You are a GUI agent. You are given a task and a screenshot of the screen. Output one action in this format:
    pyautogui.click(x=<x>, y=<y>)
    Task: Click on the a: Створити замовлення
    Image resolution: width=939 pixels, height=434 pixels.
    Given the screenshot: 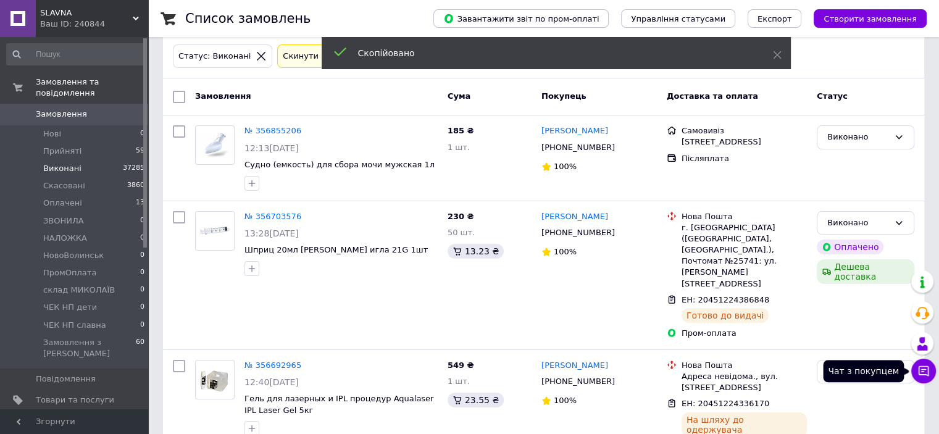 What is the action you would take?
    pyautogui.click(x=864, y=18)
    